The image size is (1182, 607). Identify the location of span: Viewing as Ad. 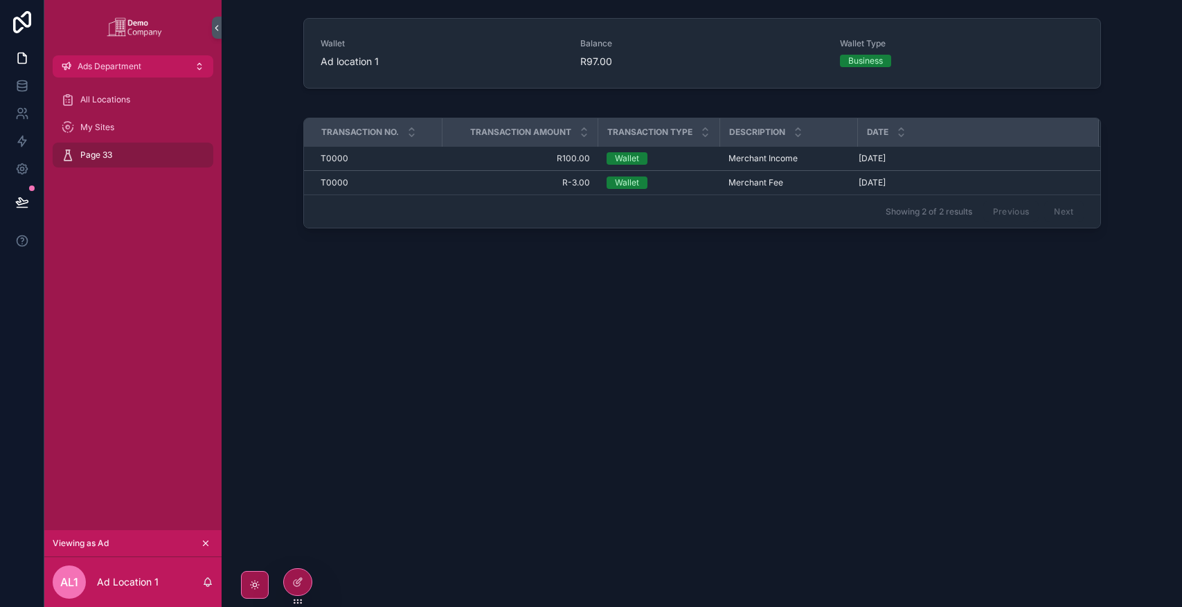
(80, 544).